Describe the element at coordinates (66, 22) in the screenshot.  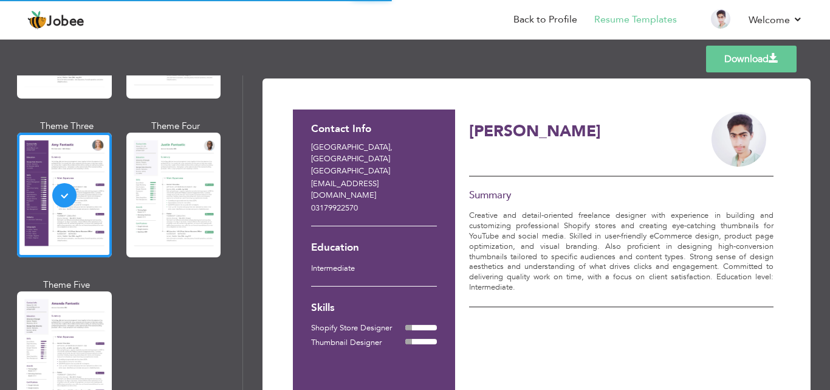
I see `span: Jobee` at that location.